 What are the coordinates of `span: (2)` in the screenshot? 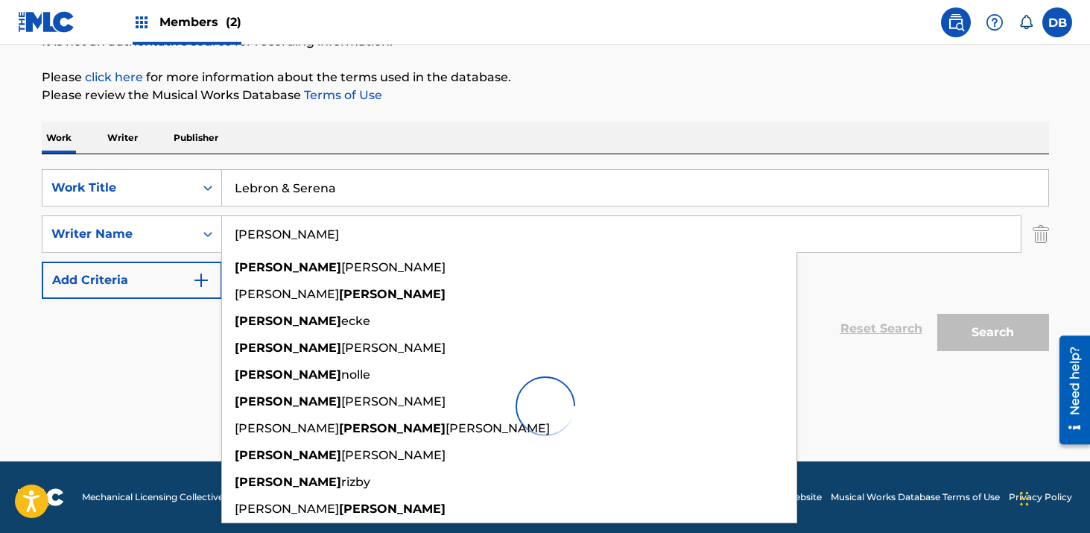 It's located at (233, 22).